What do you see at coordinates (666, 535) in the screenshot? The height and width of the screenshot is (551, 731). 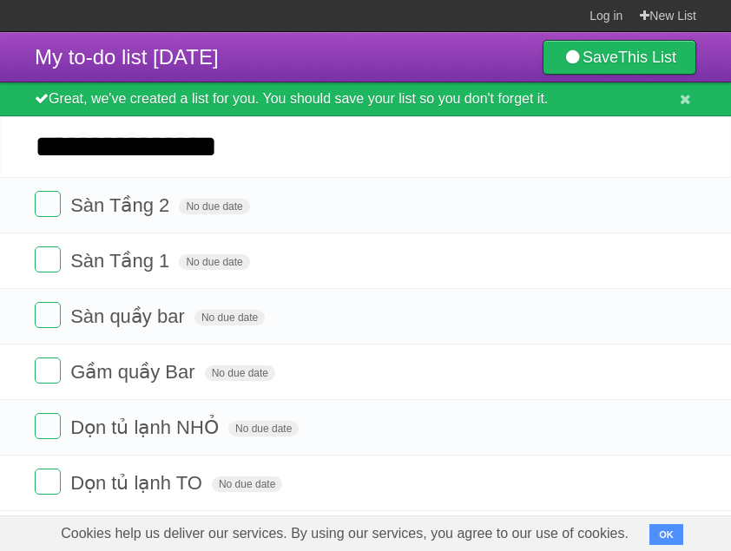 I see `button: OK` at bounding box center [666, 535].